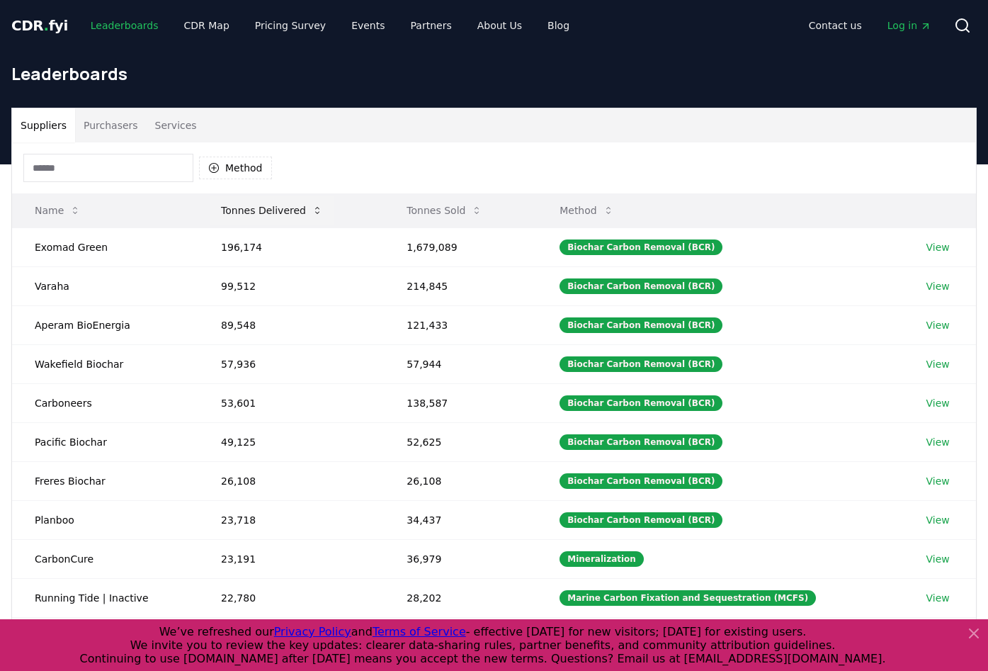 The height and width of the screenshot is (671, 988). I want to click on a: Events, so click(368, 26).